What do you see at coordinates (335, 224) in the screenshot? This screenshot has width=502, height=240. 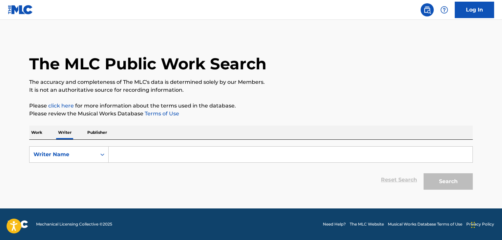 I see `a: Need Help?` at bounding box center [335, 224].